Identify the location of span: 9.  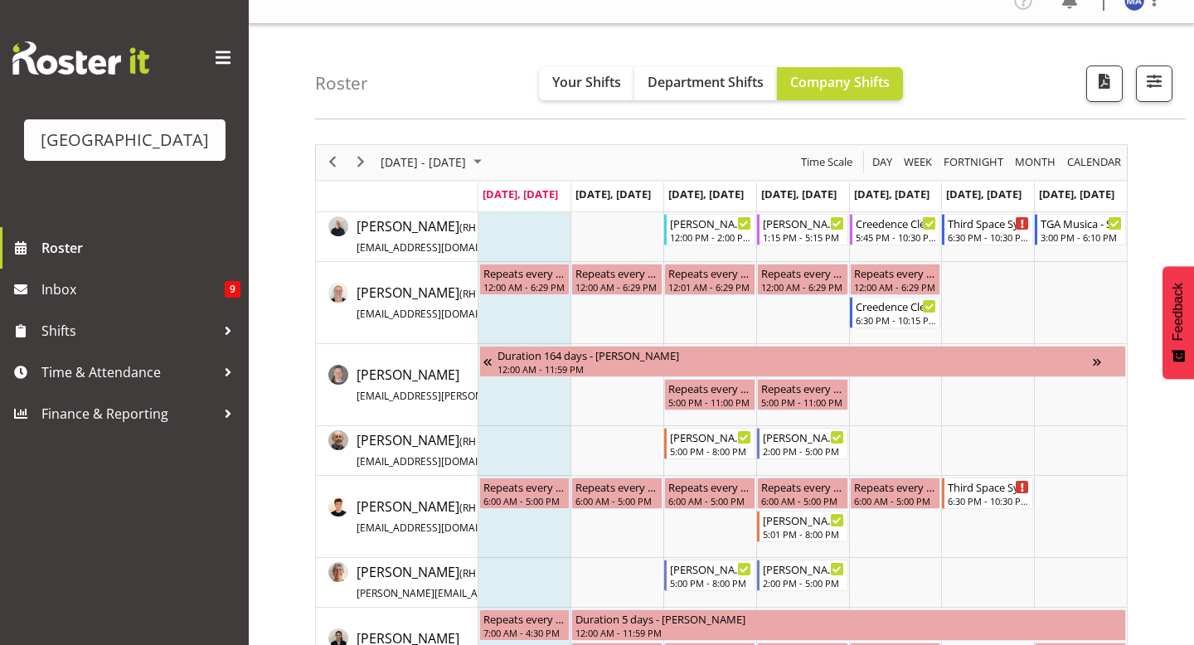
(232, 289).